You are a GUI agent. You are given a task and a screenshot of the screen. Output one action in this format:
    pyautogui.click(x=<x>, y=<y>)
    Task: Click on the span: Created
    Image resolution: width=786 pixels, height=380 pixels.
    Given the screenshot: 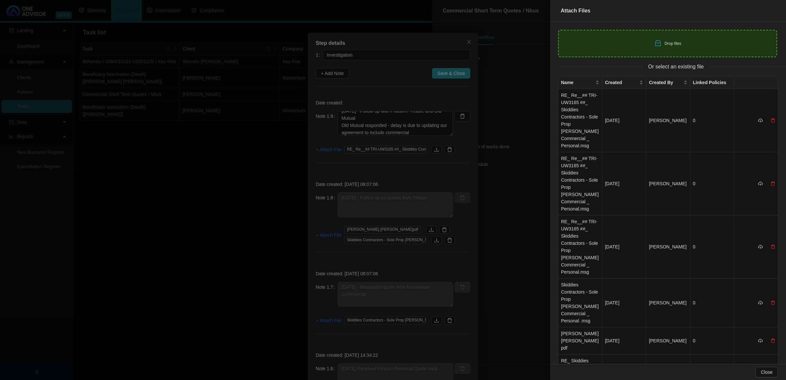 What is the action you would take?
    pyautogui.click(x=621, y=82)
    